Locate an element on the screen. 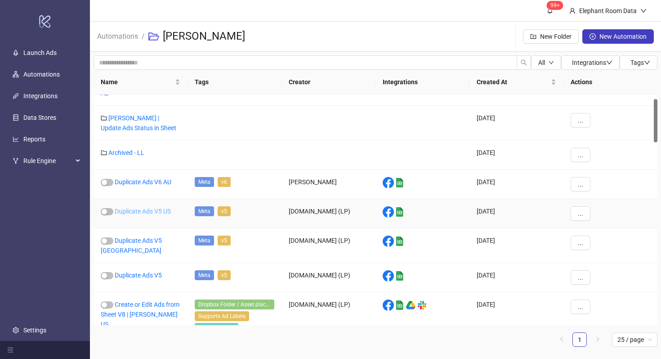 The image size is (661, 359). button: New Folder is located at coordinates (551, 36).